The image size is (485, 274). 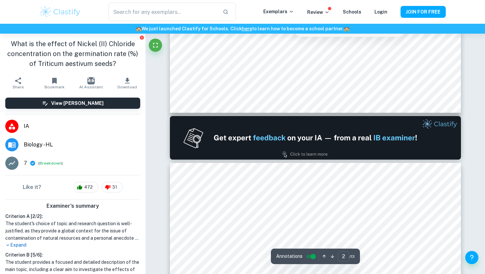 I want to click on a: Schools, so click(x=352, y=12).